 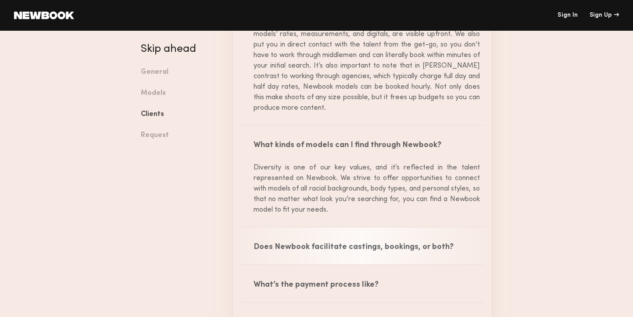 What do you see at coordinates (604, 15) in the screenshot?
I see `div: Sign Up` at bounding box center [604, 15].